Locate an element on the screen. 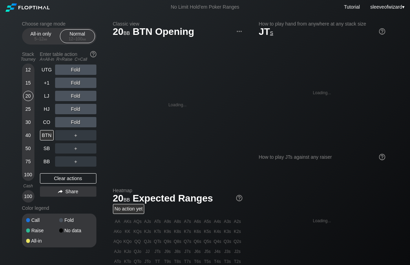  div: J6s is located at coordinates (198, 251).